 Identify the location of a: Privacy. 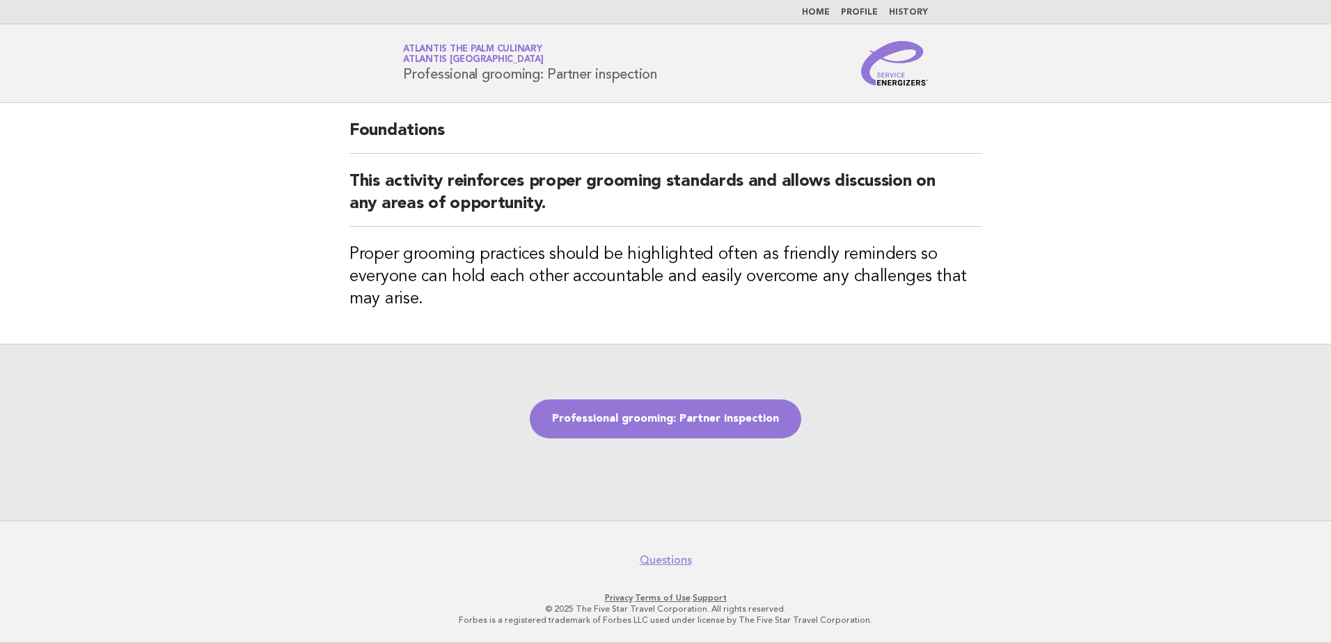
(619, 598).